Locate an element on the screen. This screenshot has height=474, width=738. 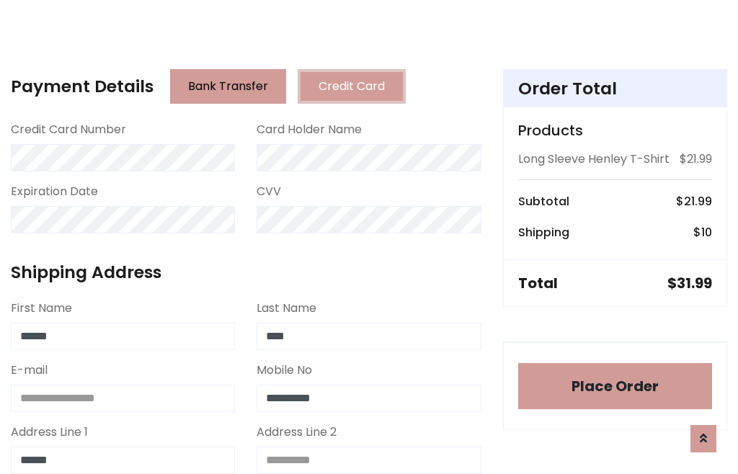
span: 21.99 is located at coordinates (698, 201).